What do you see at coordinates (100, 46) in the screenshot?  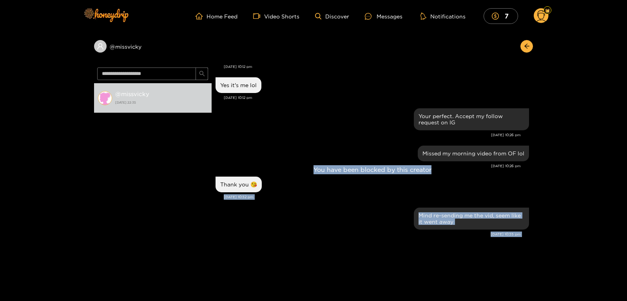 I see `span: user` at bounding box center [100, 46].